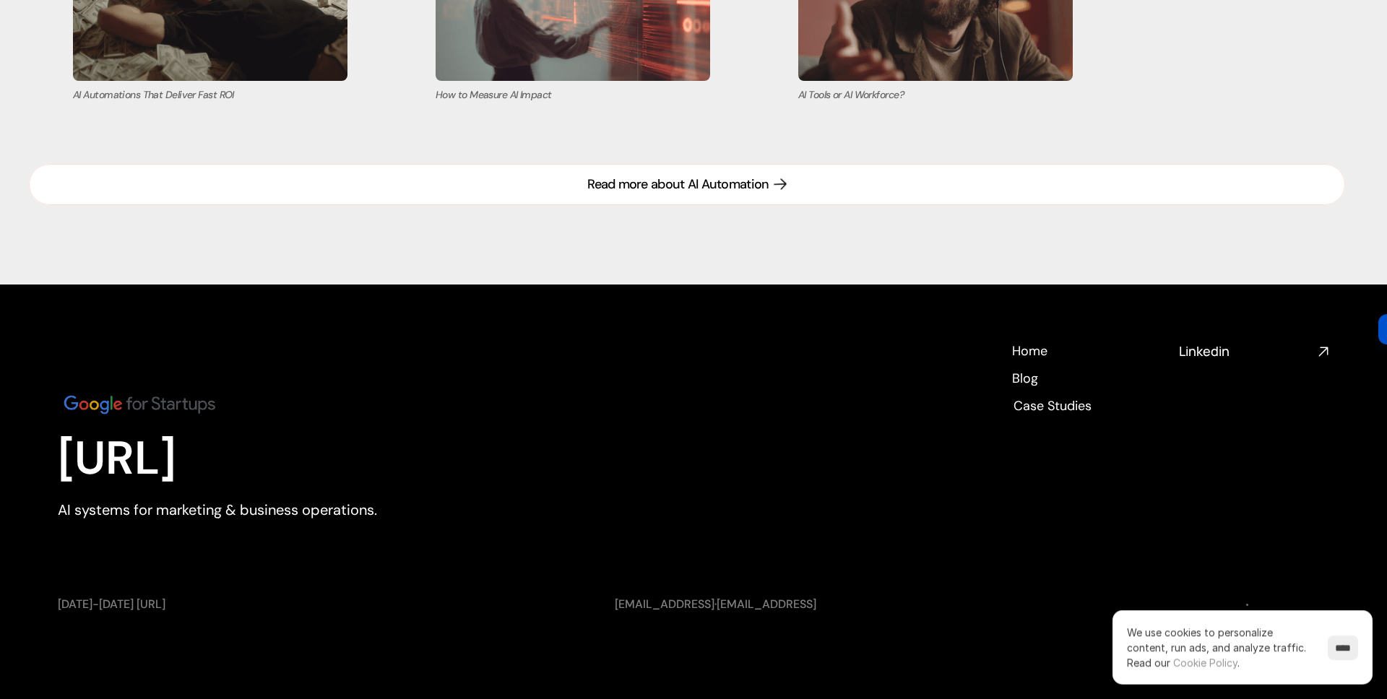 Image resolution: width=1387 pixels, height=699 pixels. I want to click on h4: Linkedin, so click(1245, 351).